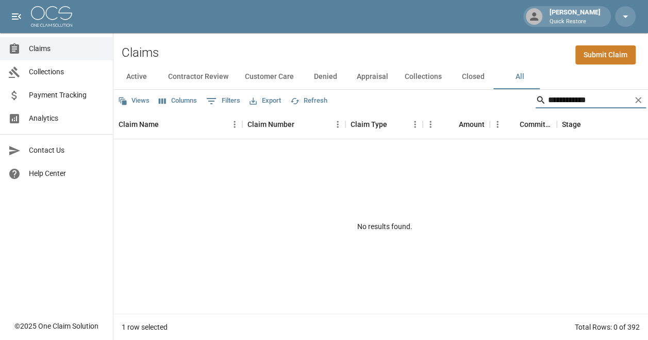 This screenshot has height=340, width=648. Describe the element at coordinates (66, 118) in the screenshot. I see `span: Analytics` at that location.